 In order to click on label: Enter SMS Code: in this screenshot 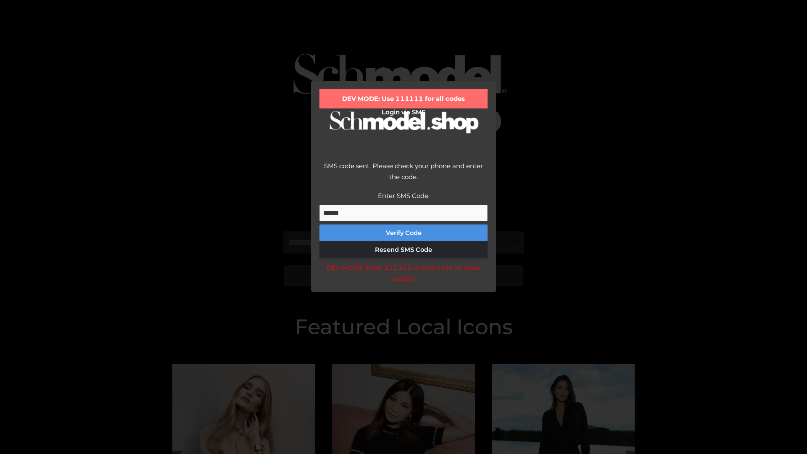, I will do `click(404, 196)`.